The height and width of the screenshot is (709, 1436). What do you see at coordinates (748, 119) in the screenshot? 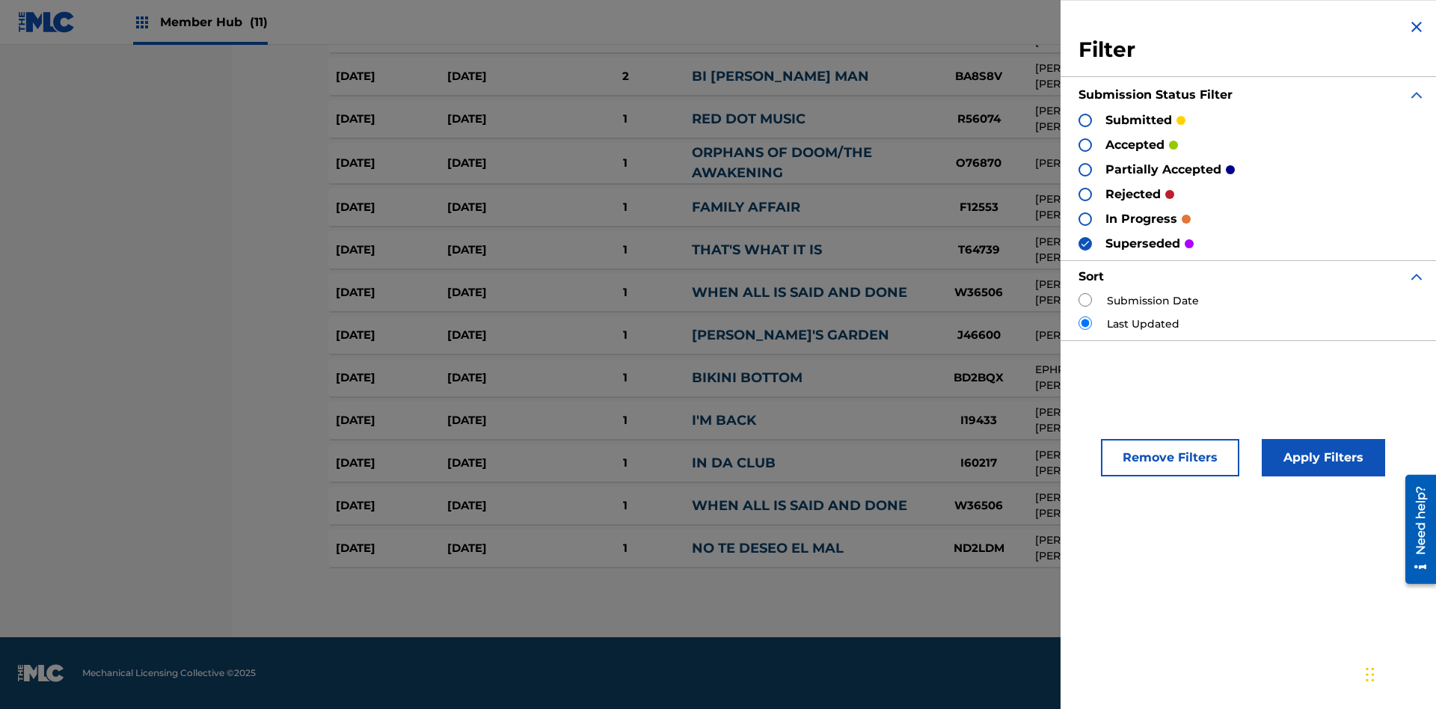
I see `a: RED DOT MUSIC` at bounding box center [748, 119].